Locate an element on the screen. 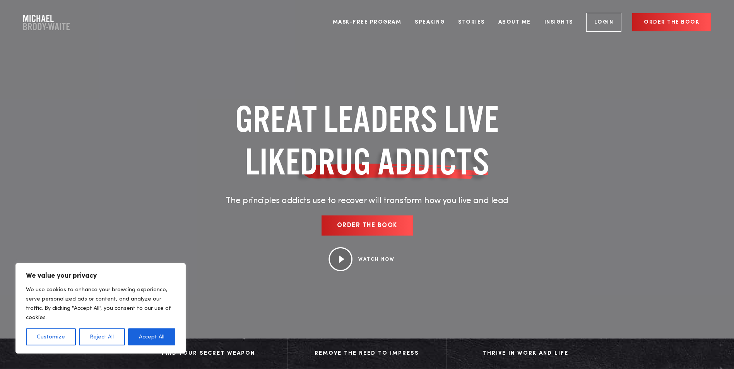 The height and width of the screenshot is (369, 734). a: Speaking is located at coordinates (429, 22).